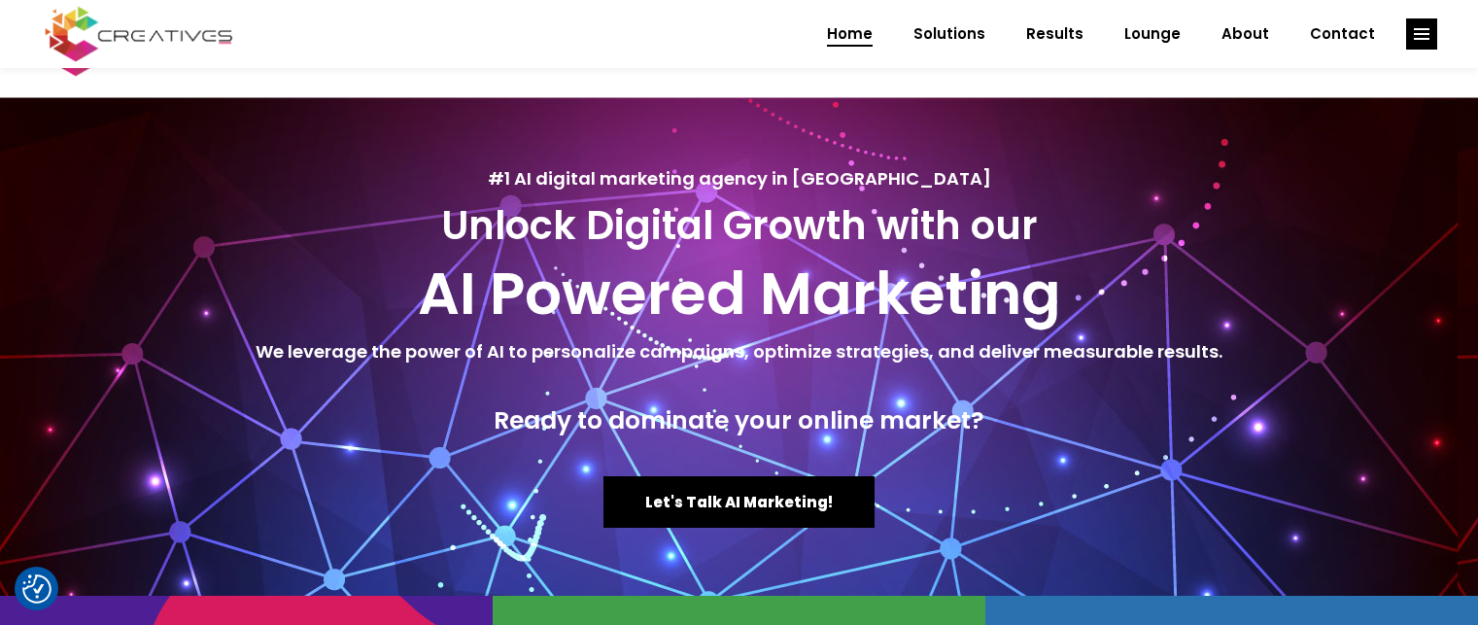  I want to click on span: Results, so click(1054, 34).